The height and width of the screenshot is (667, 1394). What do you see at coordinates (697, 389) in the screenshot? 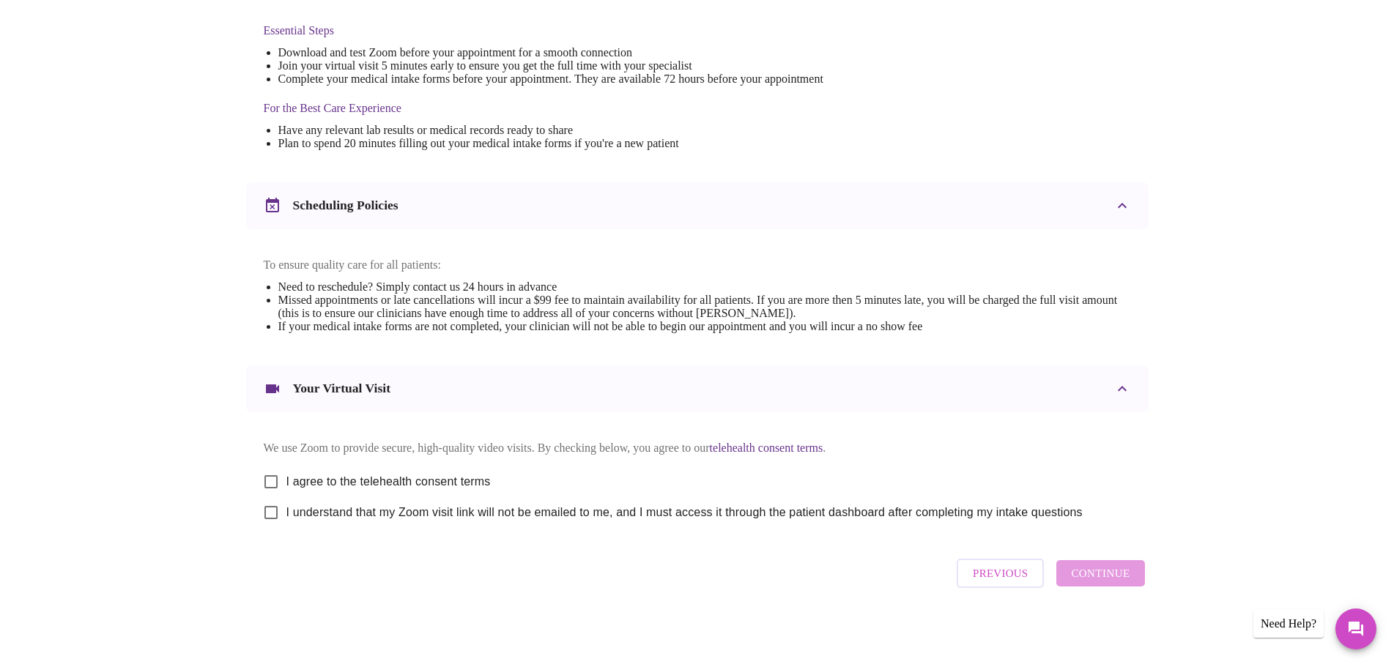
I see `div: Your Virtual Visit` at bounding box center [697, 389].